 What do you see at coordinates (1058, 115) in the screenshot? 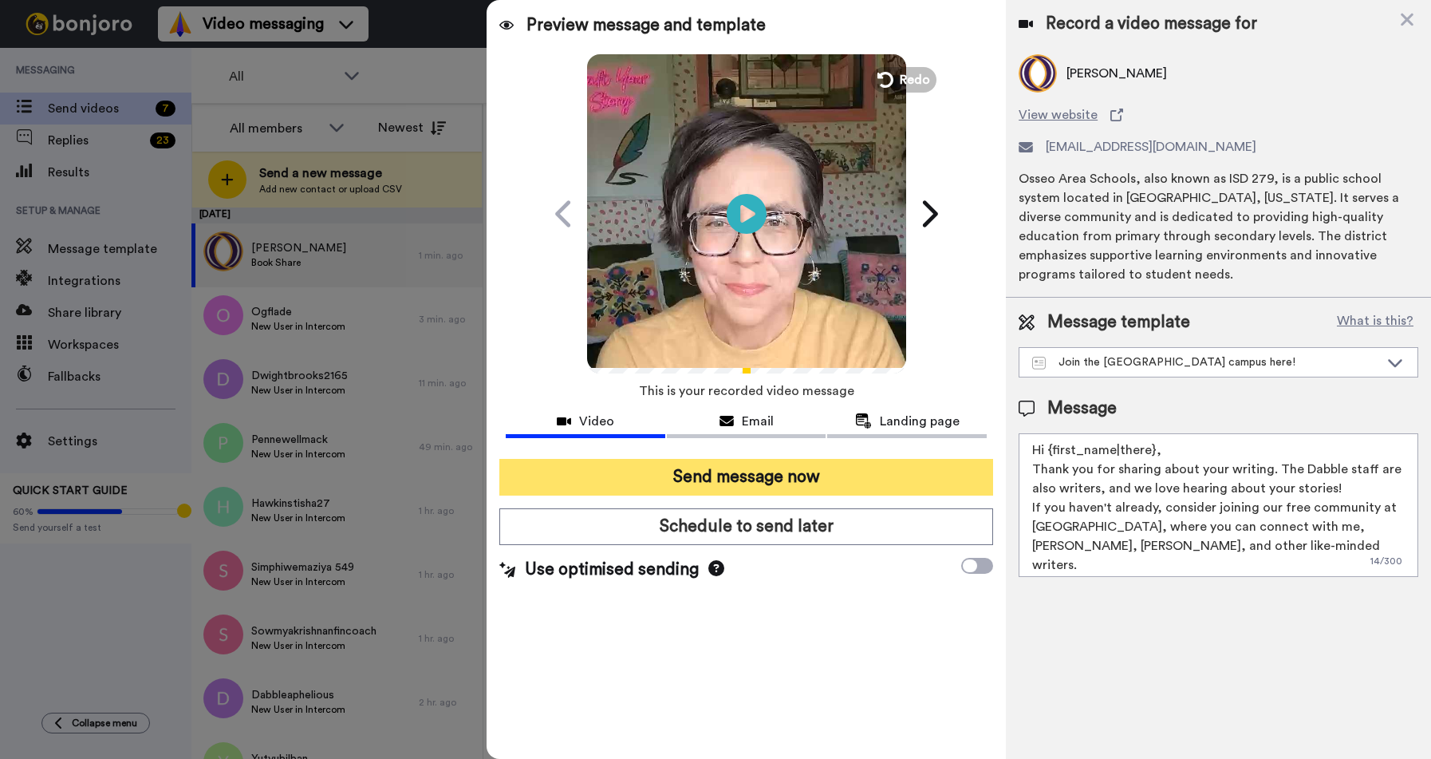
I see `span: View website` at bounding box center [1058, 115].